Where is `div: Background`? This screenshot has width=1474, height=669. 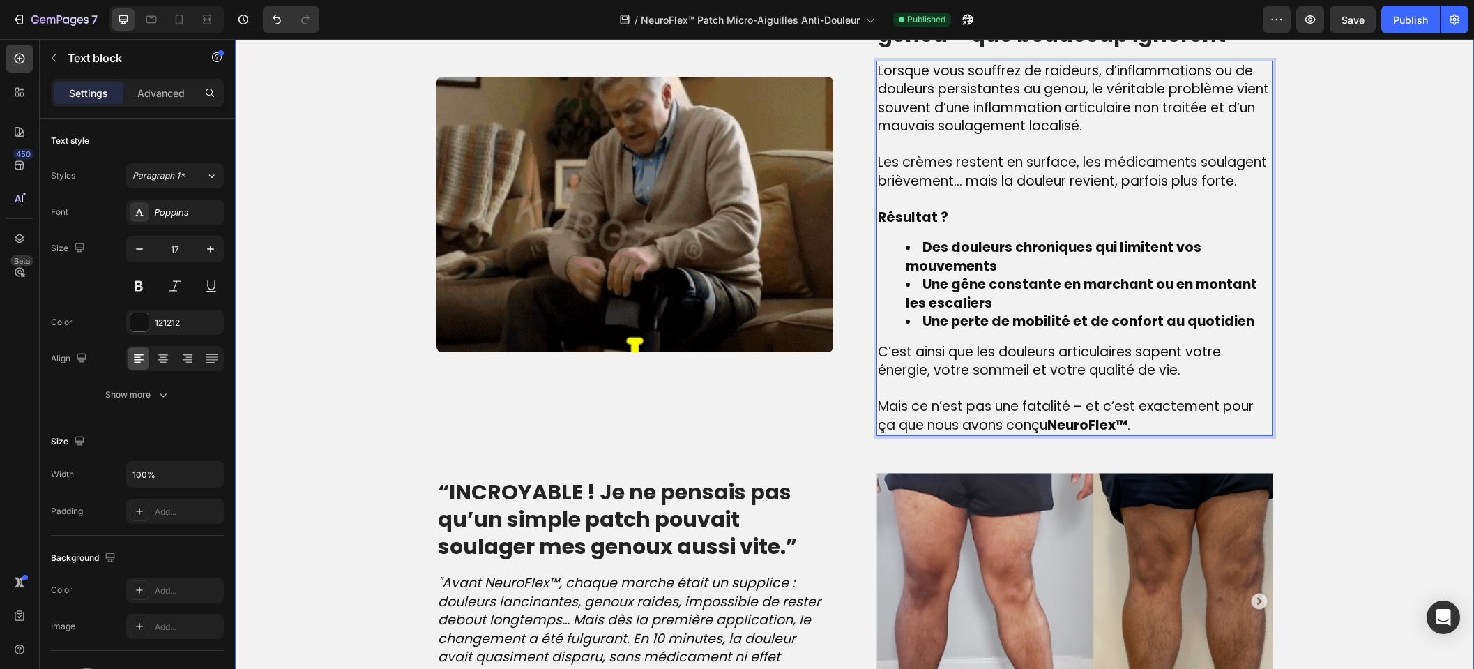 div: Background is located at coordinates (84, 558).